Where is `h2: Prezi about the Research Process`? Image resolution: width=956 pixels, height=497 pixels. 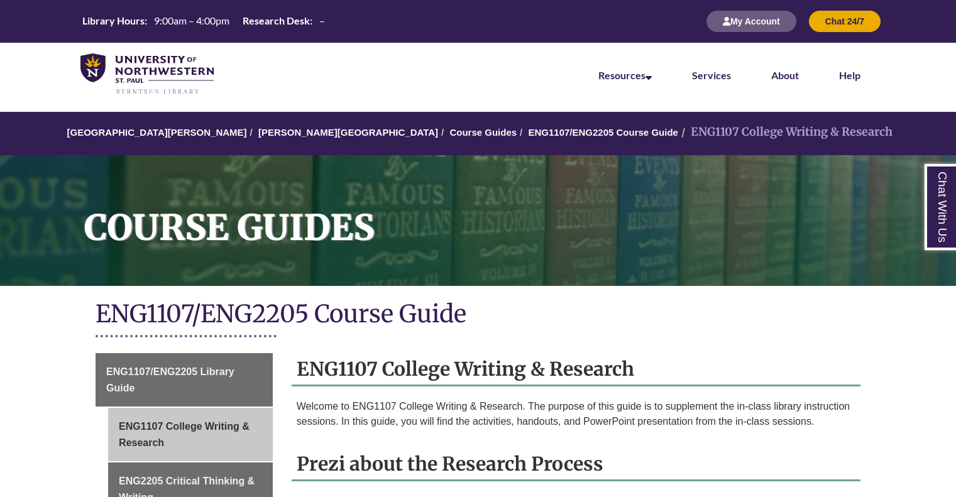
h2: Prezi about the Research Process is located at coordinates (576, 464).